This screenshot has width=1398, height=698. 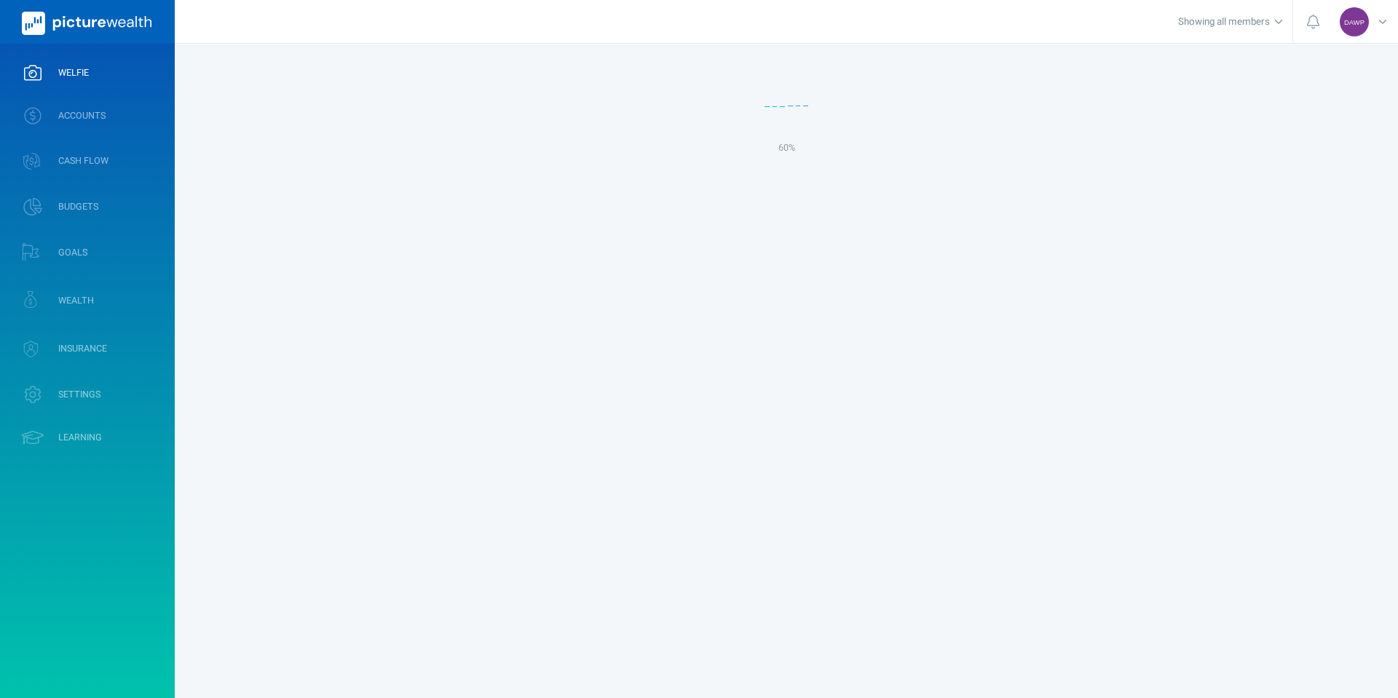 What do you see at coordinates (83, 161) in the screenshot?
I see `span: CASH FLOW` at bounding box center [83, 161].